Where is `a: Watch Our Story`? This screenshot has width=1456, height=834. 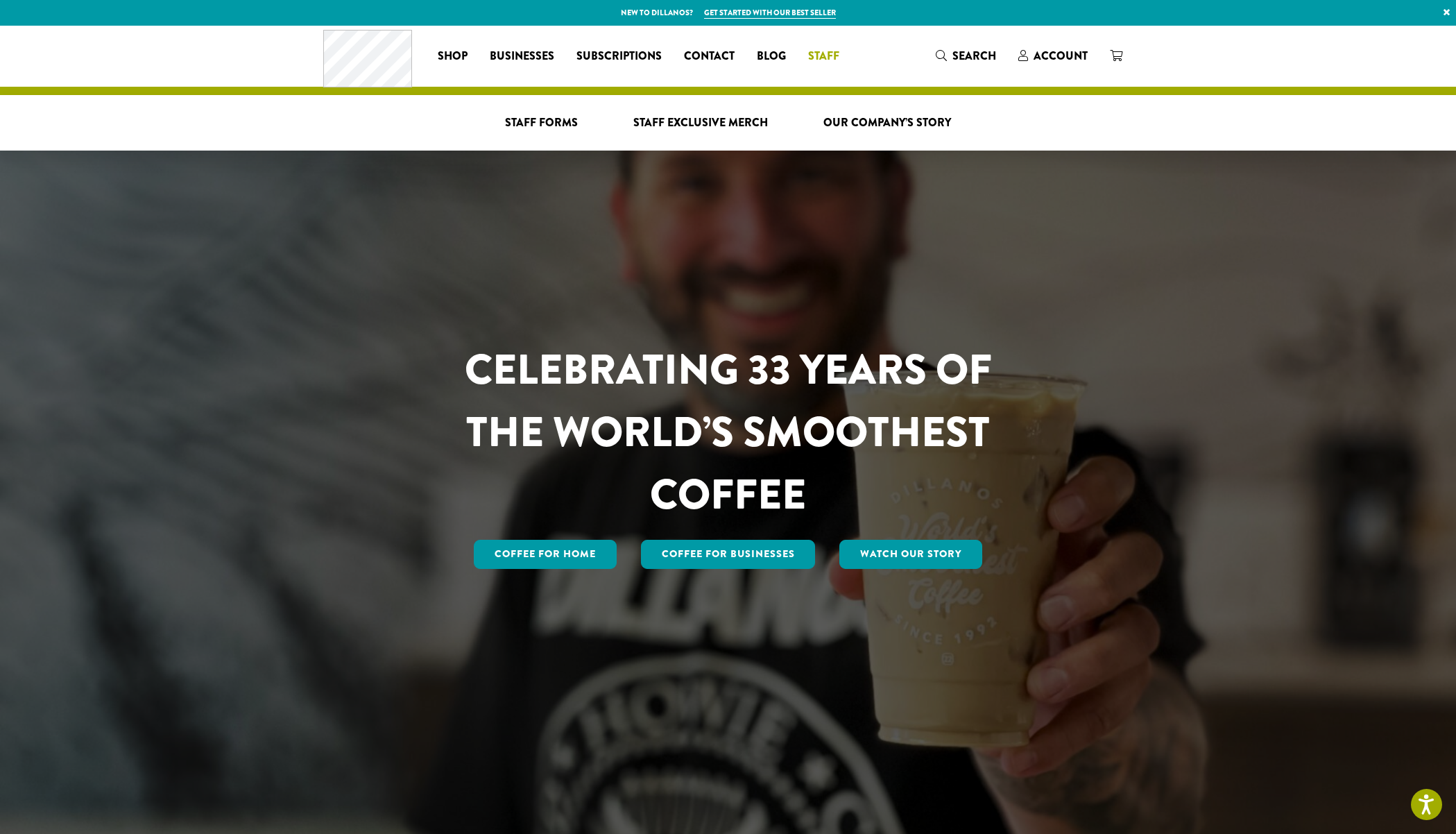 a: Watch Our Story is located at coordinates (911, 554).